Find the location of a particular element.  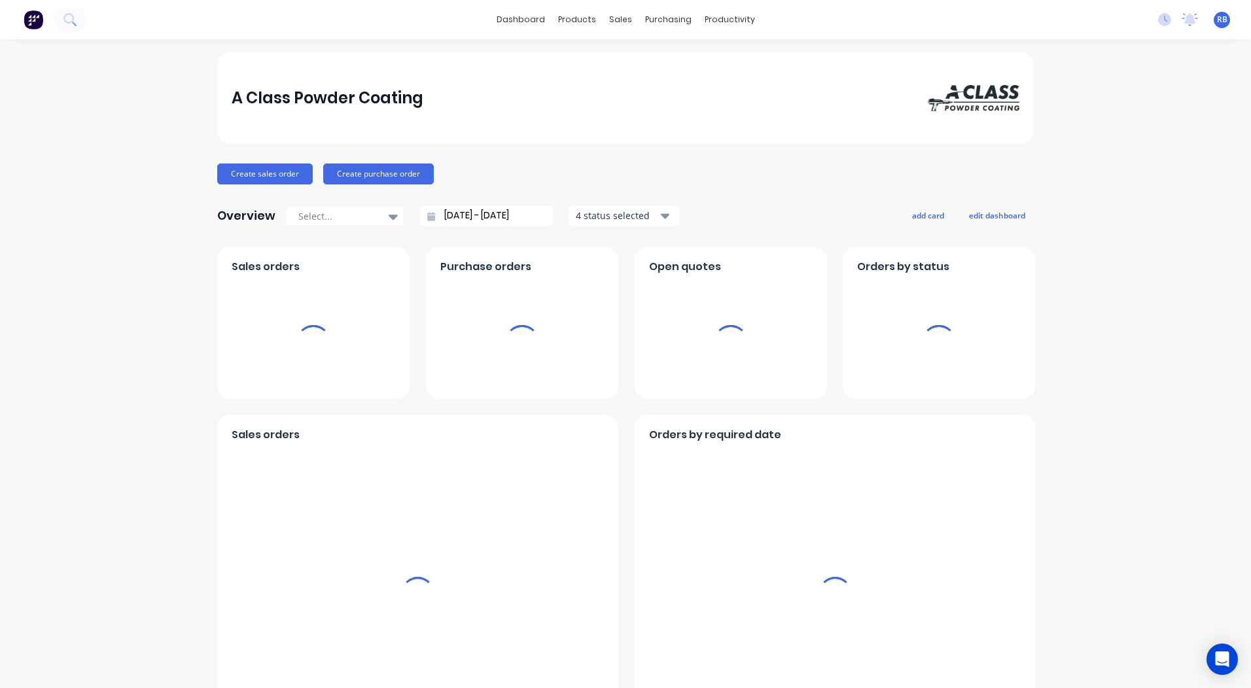

button: 4 status selected is located at coordinates (624, 216).